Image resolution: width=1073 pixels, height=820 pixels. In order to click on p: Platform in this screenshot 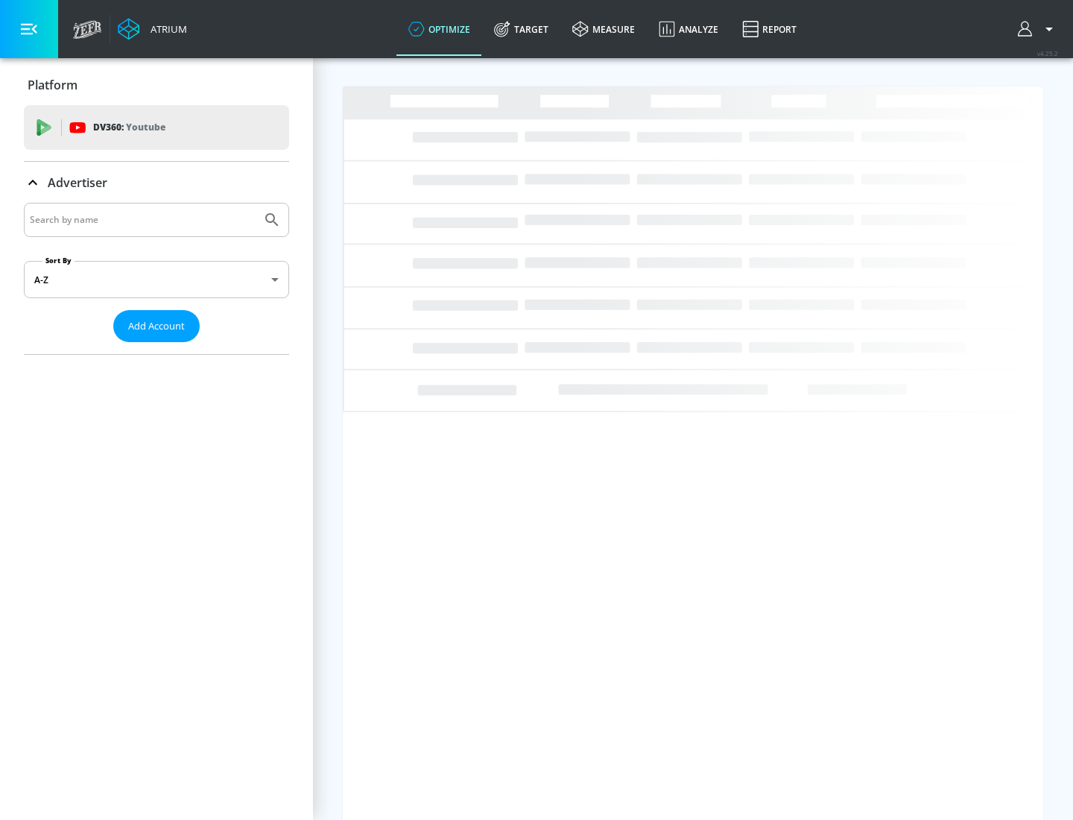, I will do `click(52, 85)`.